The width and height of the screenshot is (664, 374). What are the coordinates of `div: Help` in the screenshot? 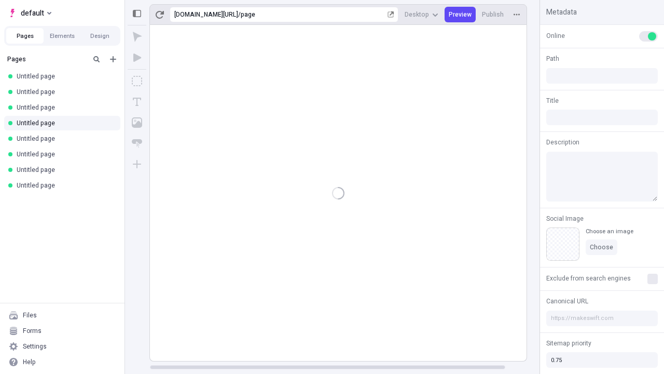 It's located at (29, 362).